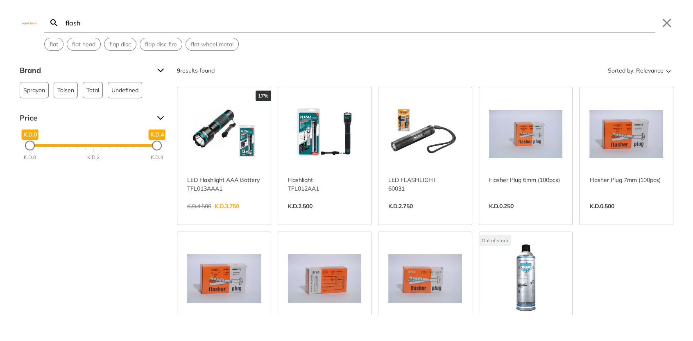 This screenshot has height=341, width=693. Describe the element at coordinates (161, 44) in the screenshot. I see `span: flap disc fire` at that location.